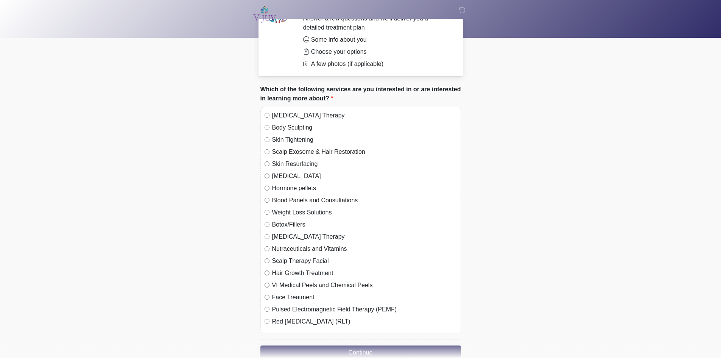 The width and height of the screenshot is (721, 358). Describe the element at coordinates (364, 212) in the screenshot. I see `label: Weight Loss Solutions` at that location.